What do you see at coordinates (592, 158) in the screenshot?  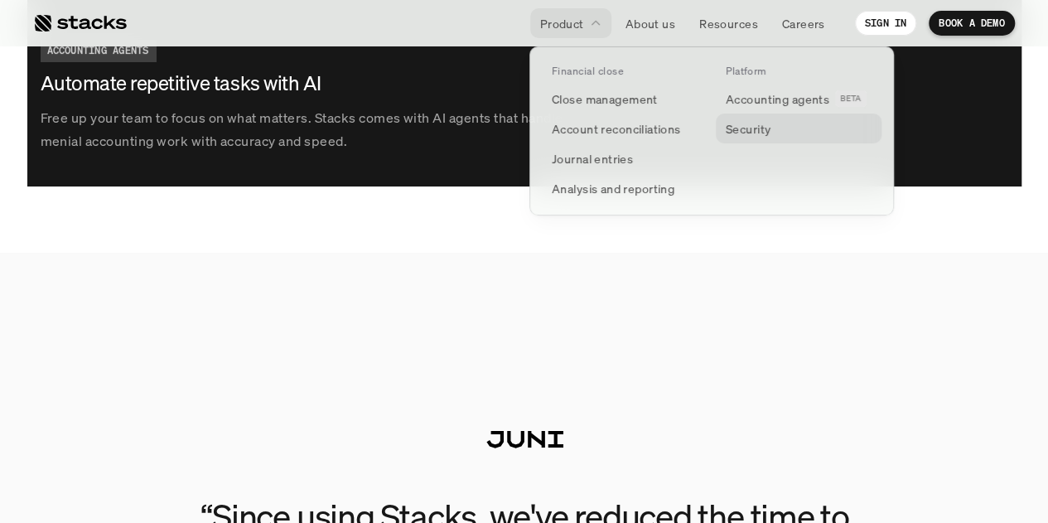 I see `p: Journal entries` at bounding box center [592, 158].